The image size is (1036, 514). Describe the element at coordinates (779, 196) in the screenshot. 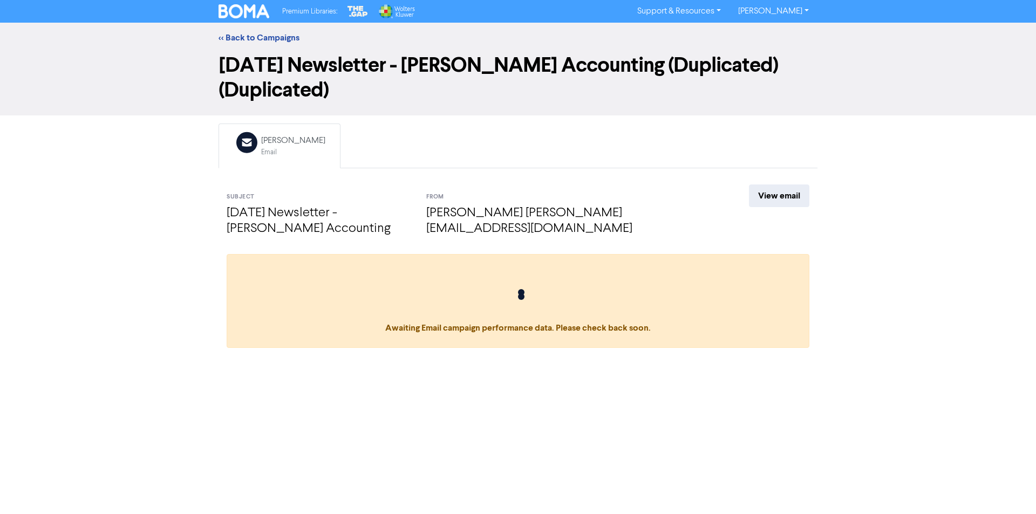

I see `a: View email` at that location.